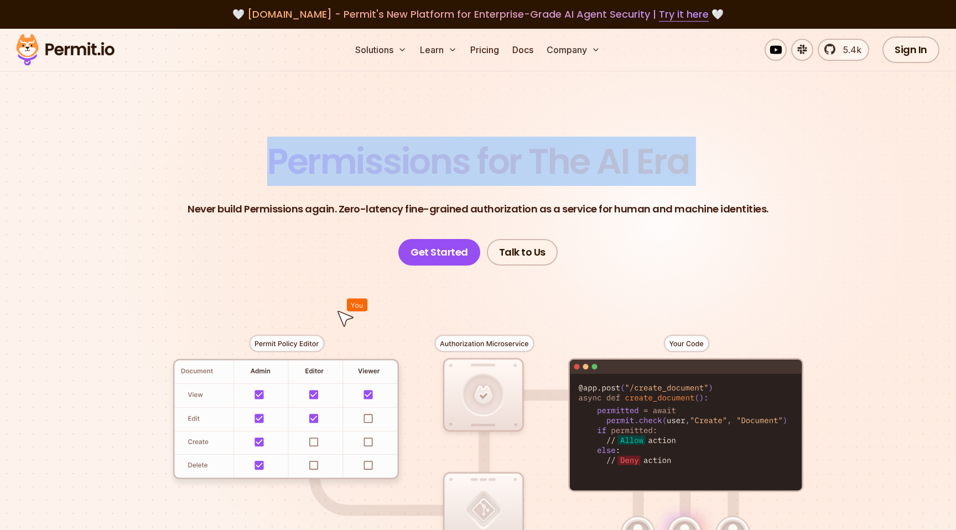  Describe the element at coordinates (485, 50) in the screenshot. I see `a: Pricing` at that location.